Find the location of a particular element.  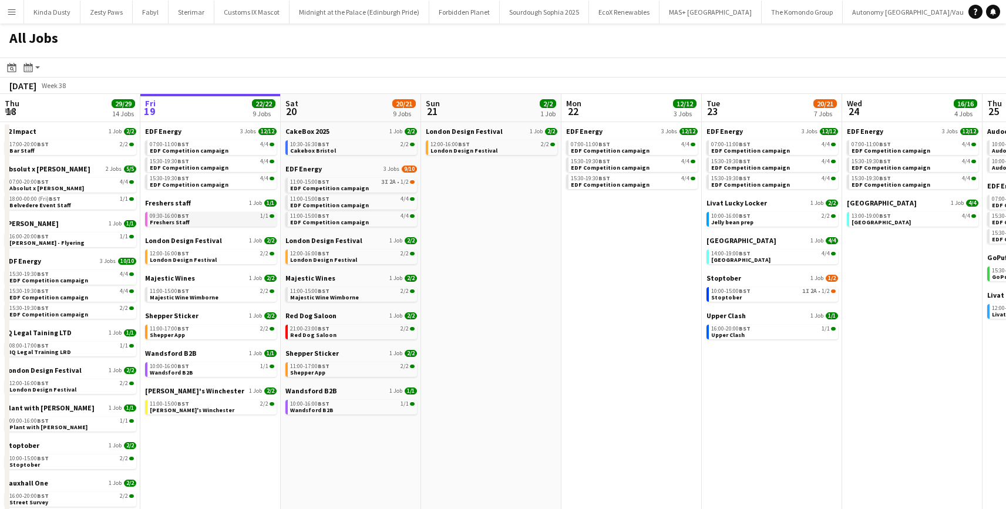

a: Stoptober1 Job1/2 is located at coordinates (773, 278).